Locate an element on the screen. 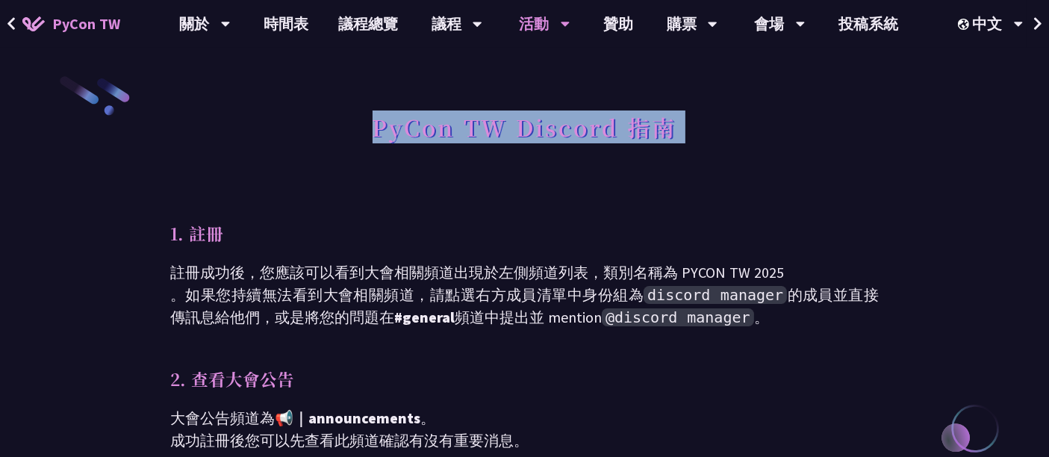 The width and height of the screenshot is (1049, 457). img: Locale Icon is located at coordinates (966, 24).